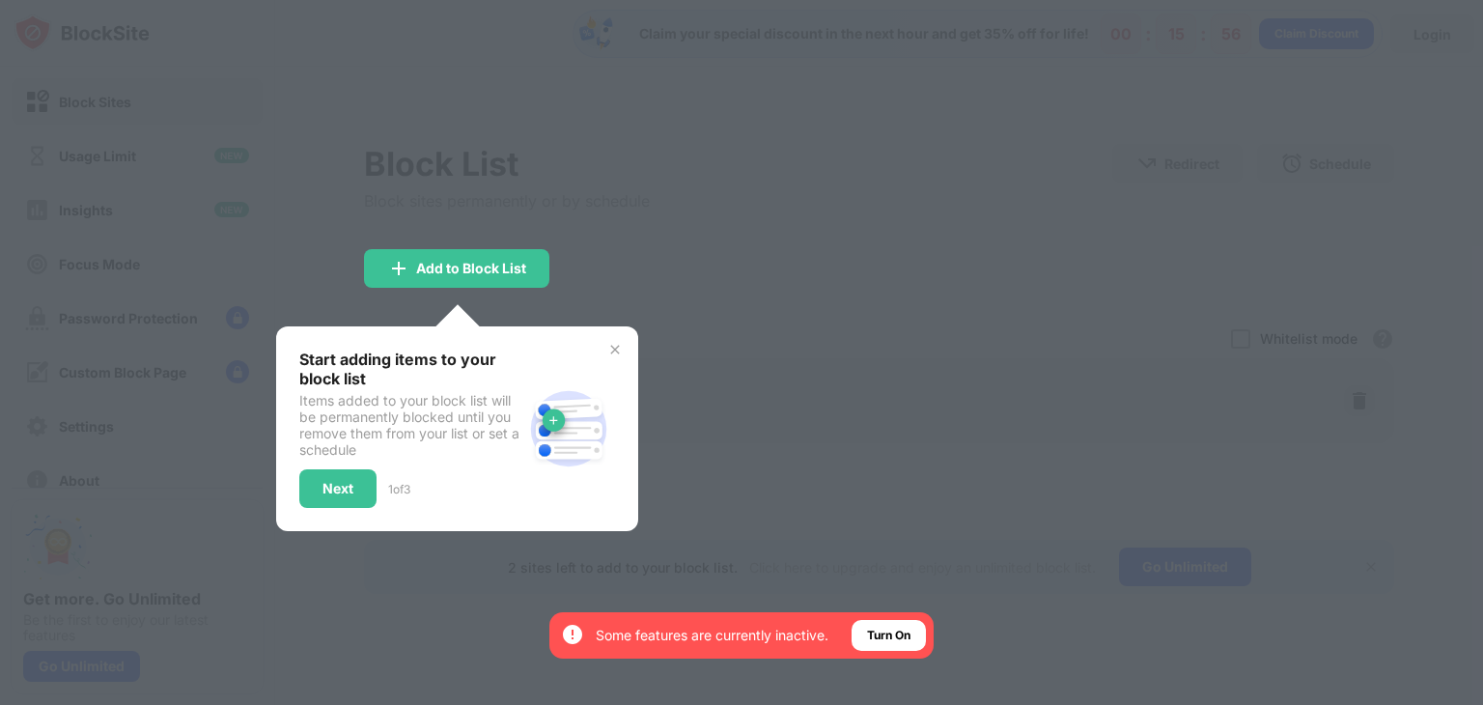  What do you see at coordinates (573, 634) in the screenshot?
I see `img: error-circle-white.svg` at bounding box center [573, 634].